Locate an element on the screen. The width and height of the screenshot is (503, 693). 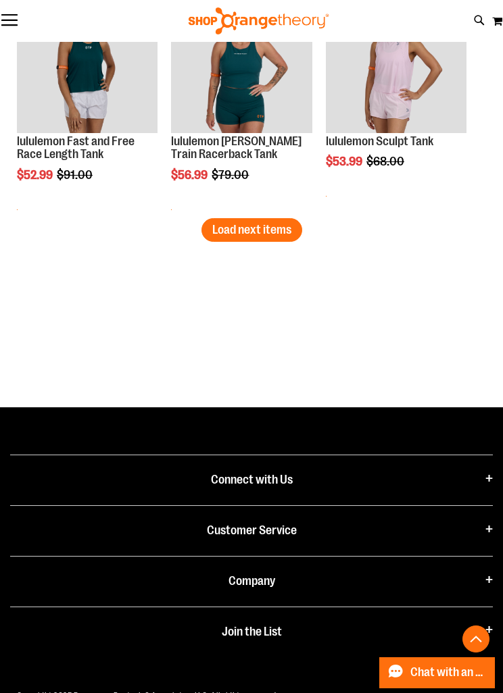
span: $91.00 is located at coordinates (76, 175).